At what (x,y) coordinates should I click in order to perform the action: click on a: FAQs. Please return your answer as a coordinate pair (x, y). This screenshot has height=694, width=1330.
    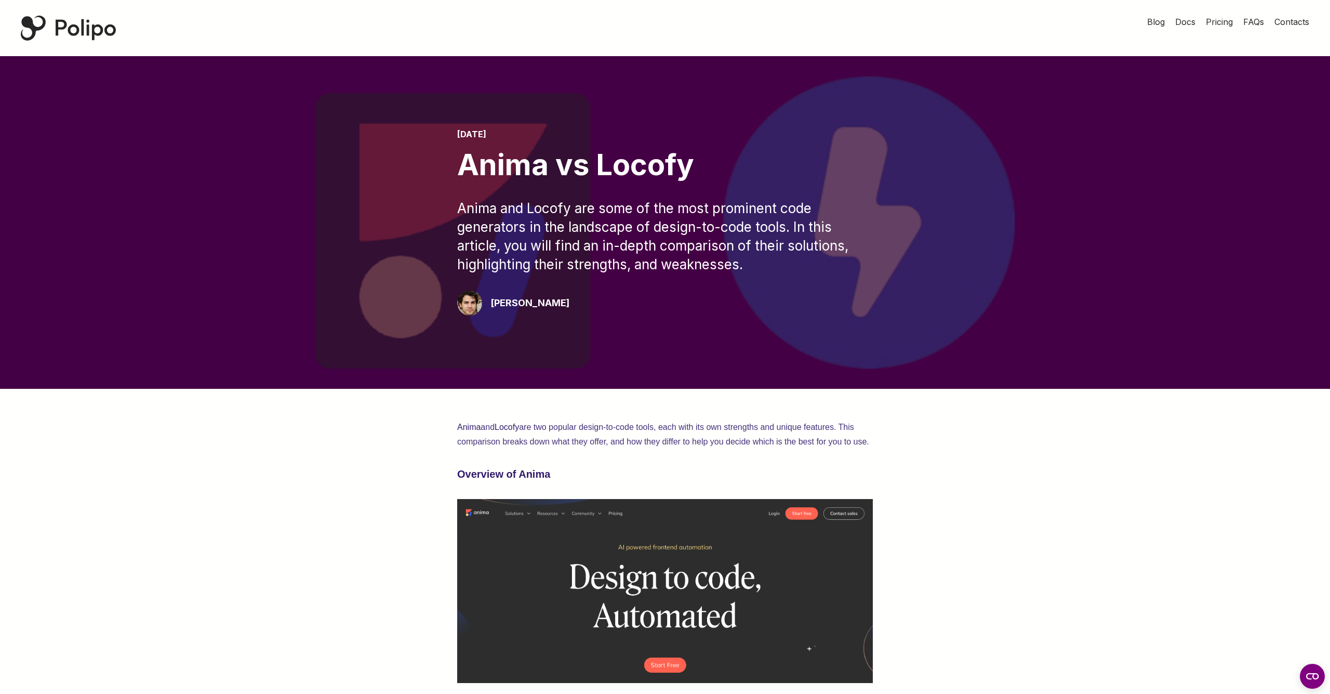
    Looking at the image, I should click on (1254, 22).